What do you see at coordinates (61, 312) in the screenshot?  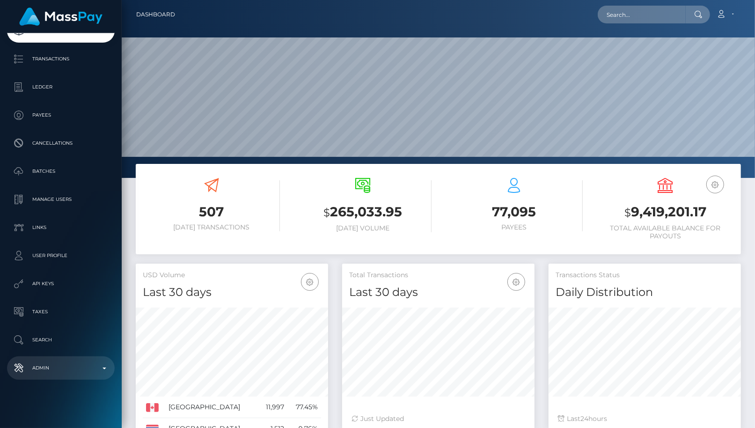 I see `p: Taxes` at bounding box center [61, 312].